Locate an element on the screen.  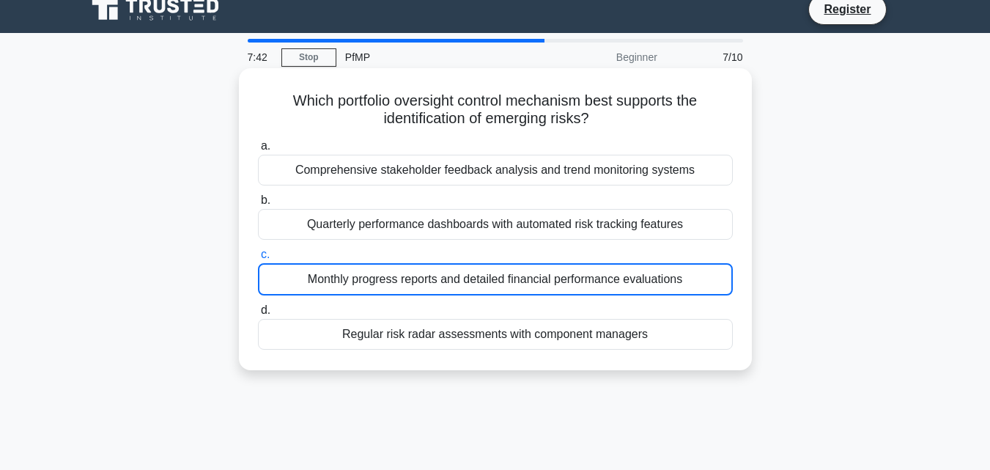
span: c. is located at coordinates (265, 254).